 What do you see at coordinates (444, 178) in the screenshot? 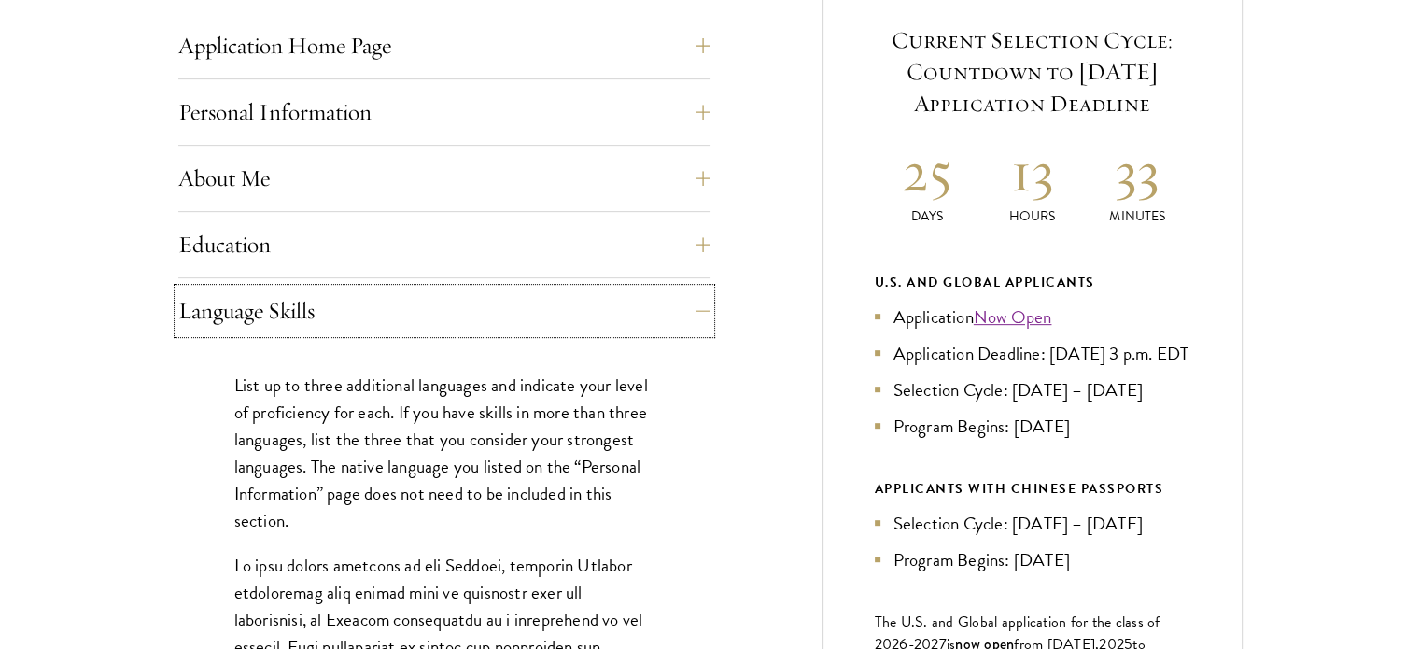
I see `button: About Me` at bounding box center [444, 178].